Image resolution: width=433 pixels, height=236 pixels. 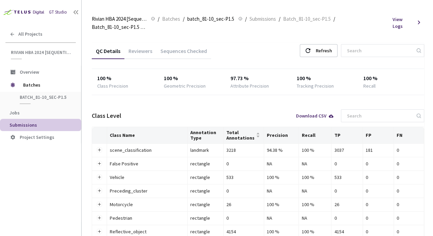 I want to click on th: FP, so click(x=378, y=135).